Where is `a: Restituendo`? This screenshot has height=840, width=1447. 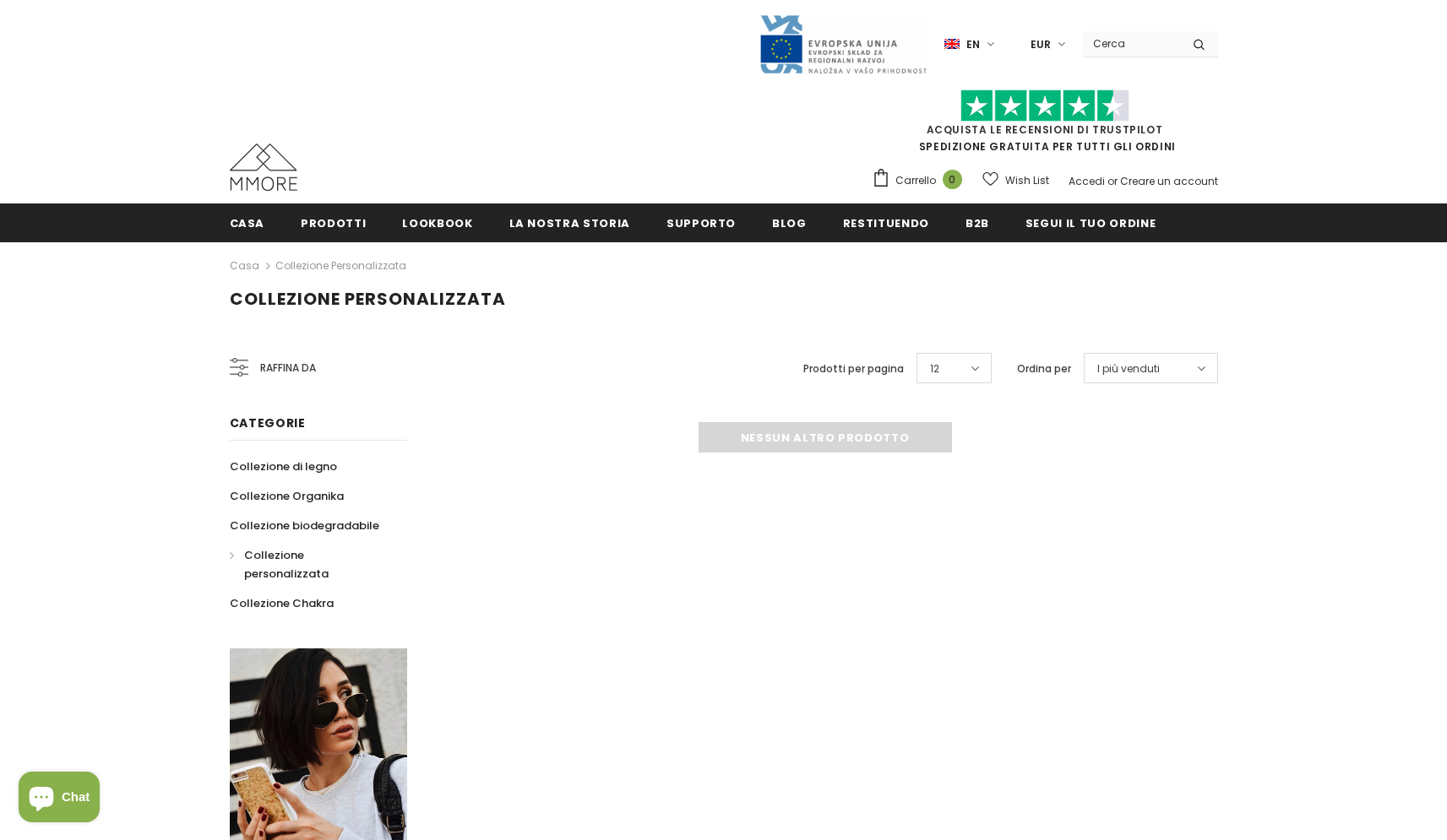
a: Restituendo is located at coordinates (886, 222).